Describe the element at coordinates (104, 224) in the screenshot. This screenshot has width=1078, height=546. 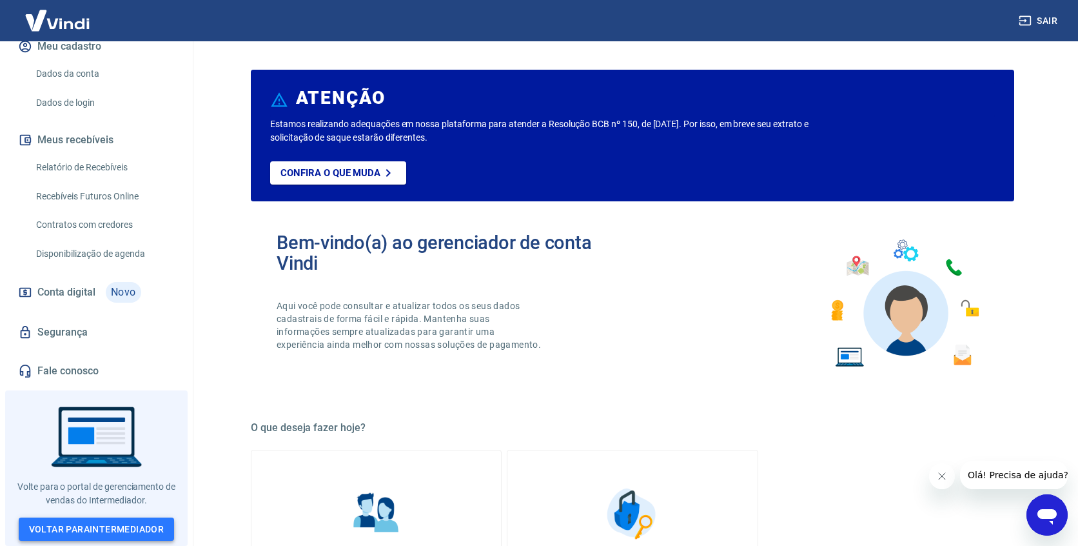
I see `a: Contratos com credores` at that location.